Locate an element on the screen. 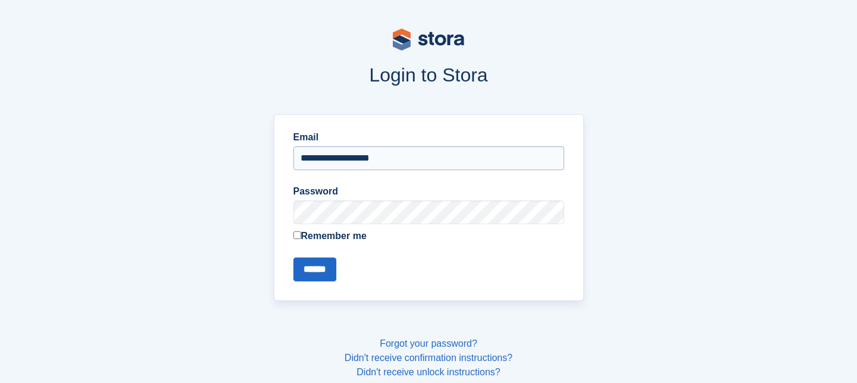 Image resolution: width=857 pixels, height=383 pixels. a: Forgot your password? is located at coordinates (429, 343).